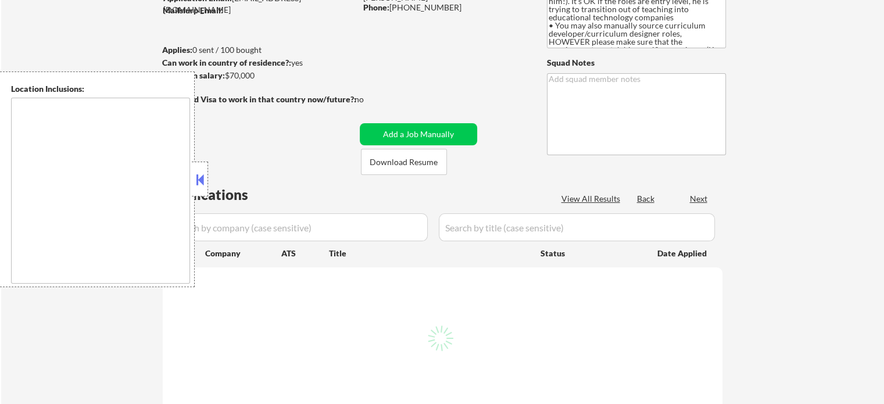 This screenshot has width=884, height=404. I want to click on input: Search by title (case sensitive), so click(576, 227).